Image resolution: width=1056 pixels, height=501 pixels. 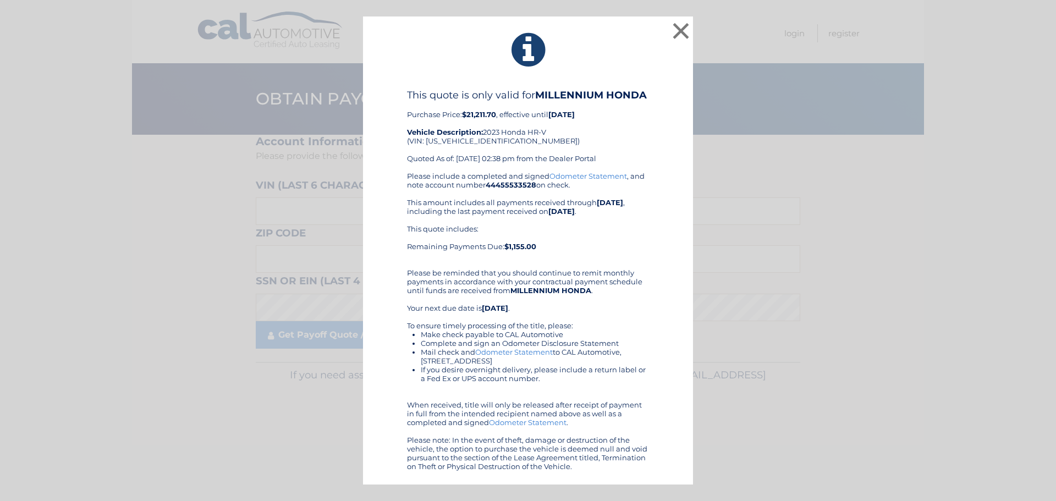 What do you see at coordinates (535, 343) in the screenshot?
I see `li: Complete and sign an Odometer Disclosure Statement` at bounding box center [535, 343].